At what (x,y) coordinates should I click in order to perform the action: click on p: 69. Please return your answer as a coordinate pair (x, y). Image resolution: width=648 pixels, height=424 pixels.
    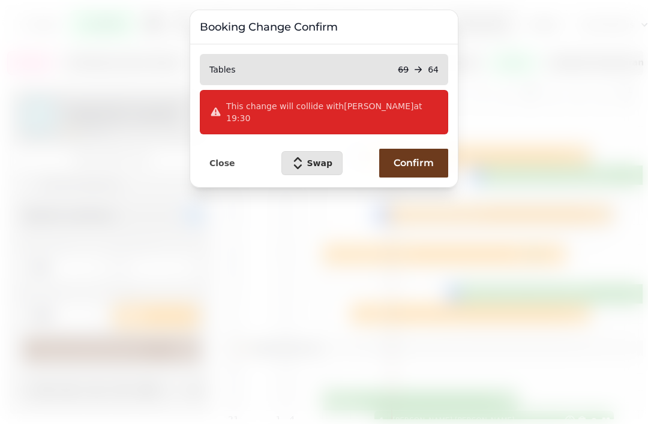
    Looking at the image, I should click on (403, 70).